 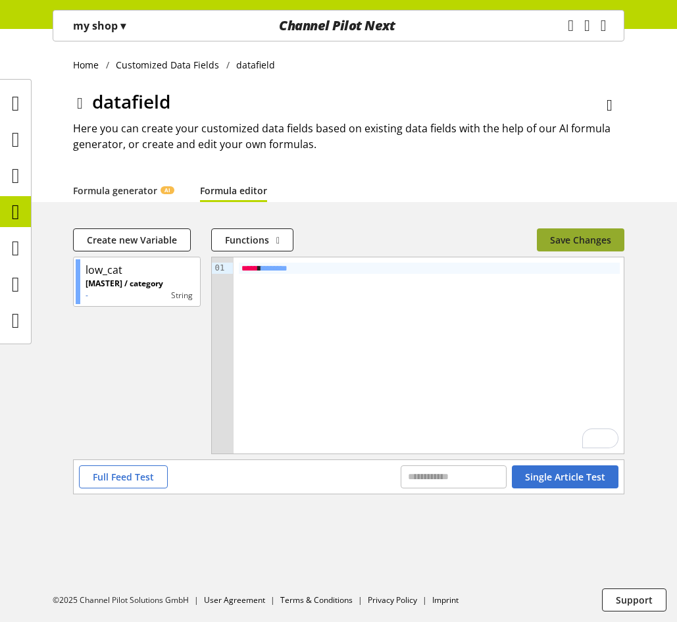 I want to click on button: Full Feed Test, so click(x=123, y=477).